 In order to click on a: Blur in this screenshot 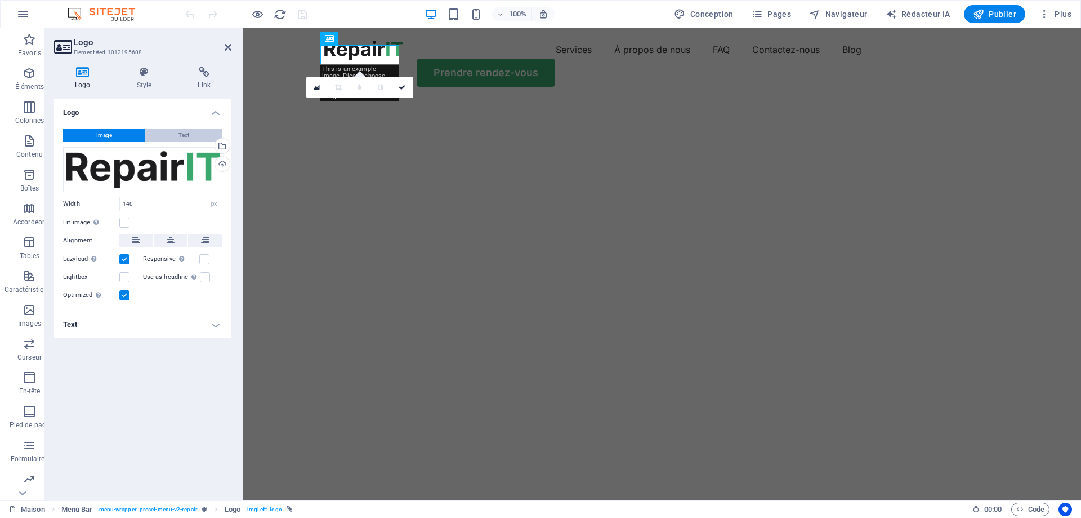, I will do `click(360, 87)`.